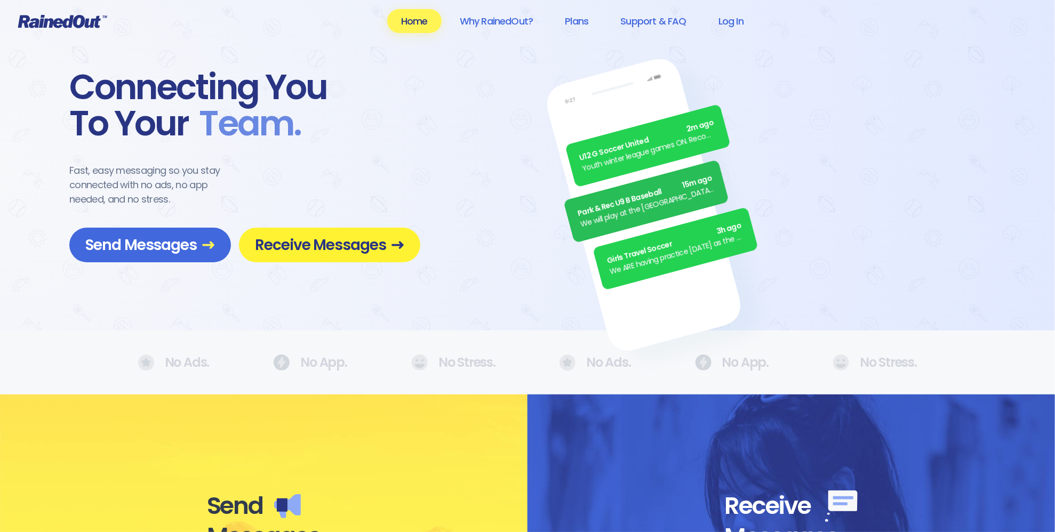 The width and height of the screenshot is (1055, 532). What do you see at coordinates (841, 506) in the screenshot?
I see `img: Receive messages` at bounding box center [841, 506].